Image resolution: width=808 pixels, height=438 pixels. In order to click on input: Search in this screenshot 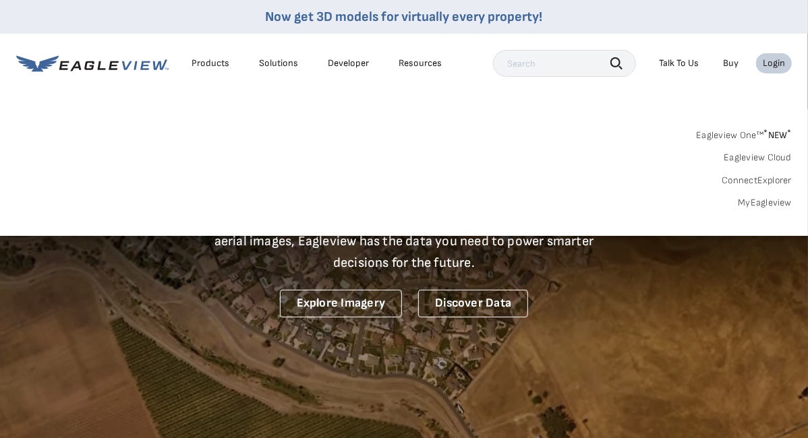, I will do `click(564, 63)`.